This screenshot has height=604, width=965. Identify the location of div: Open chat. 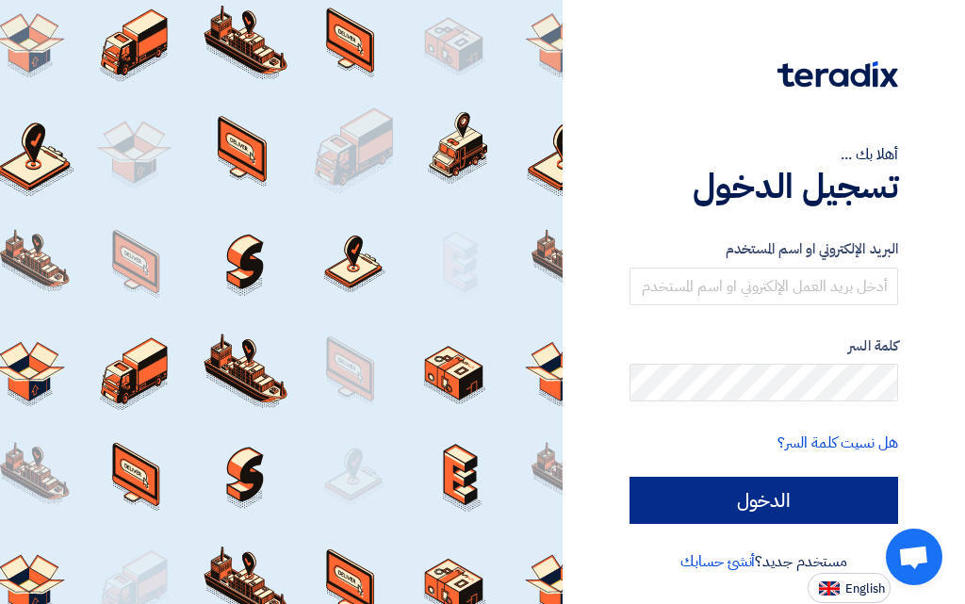
(914, 557).